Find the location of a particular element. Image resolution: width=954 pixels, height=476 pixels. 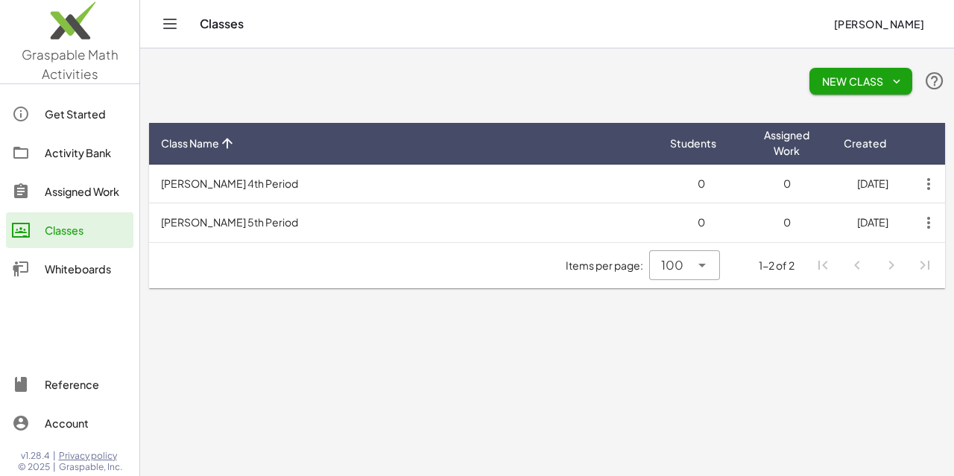

span: 100 is located at coordinates (672, 265).